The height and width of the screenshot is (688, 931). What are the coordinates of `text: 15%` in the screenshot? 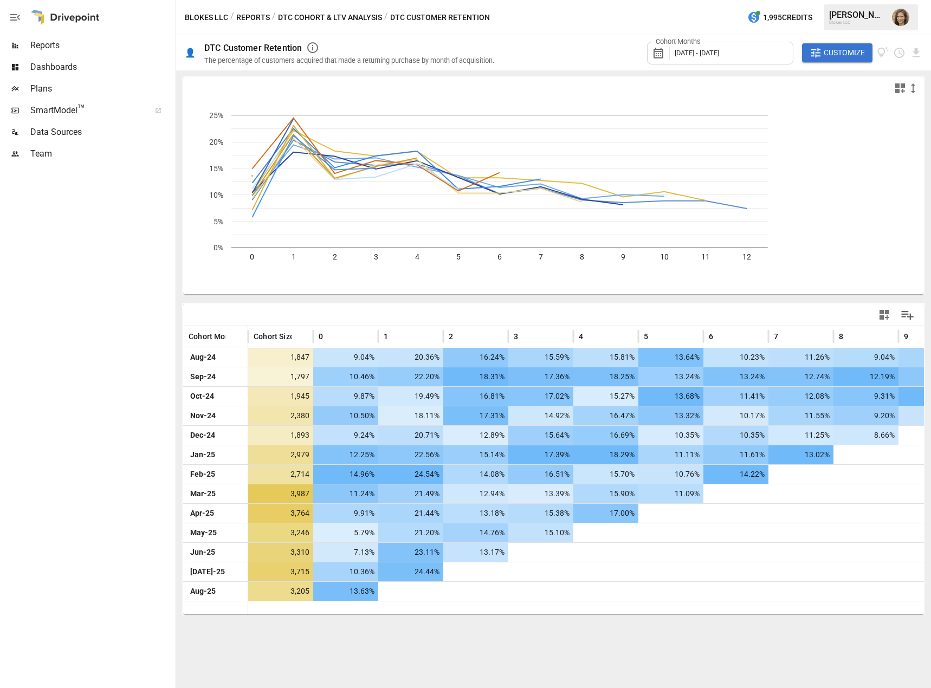 It's located at (216, 169).